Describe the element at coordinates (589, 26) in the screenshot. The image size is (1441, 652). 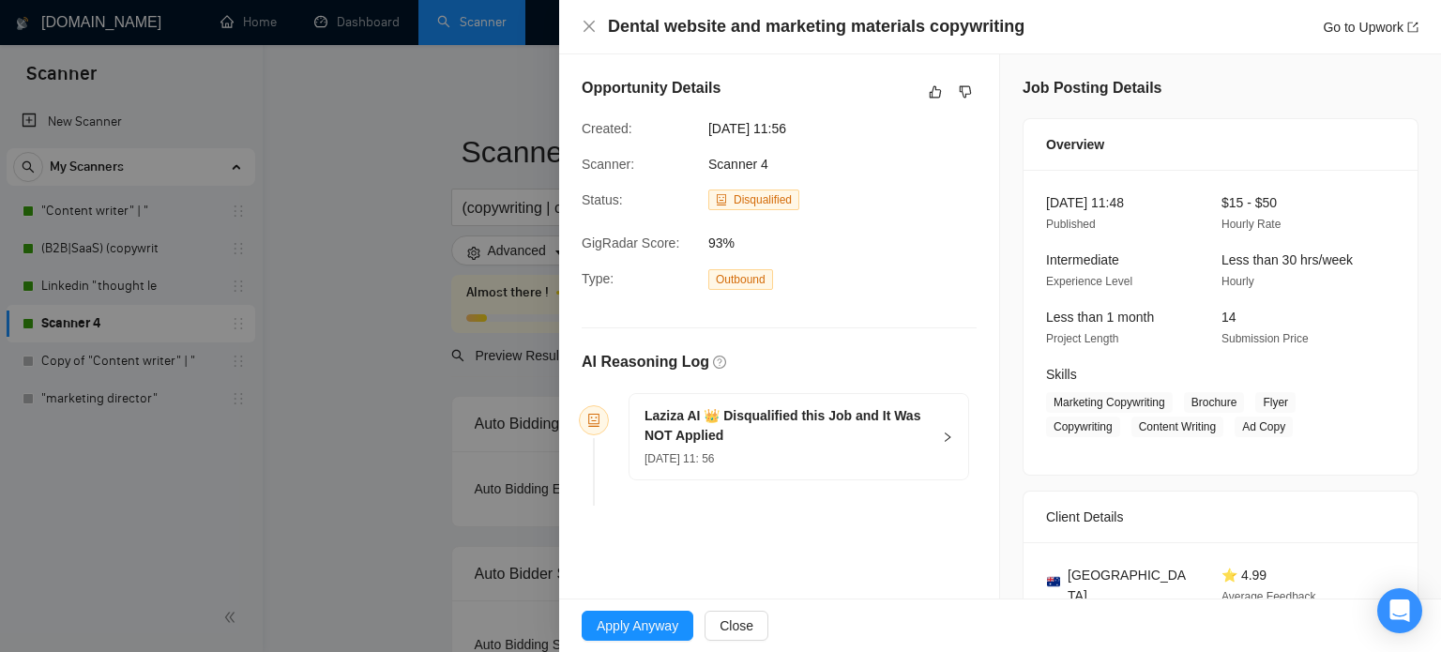
I see `span: close` at that location.